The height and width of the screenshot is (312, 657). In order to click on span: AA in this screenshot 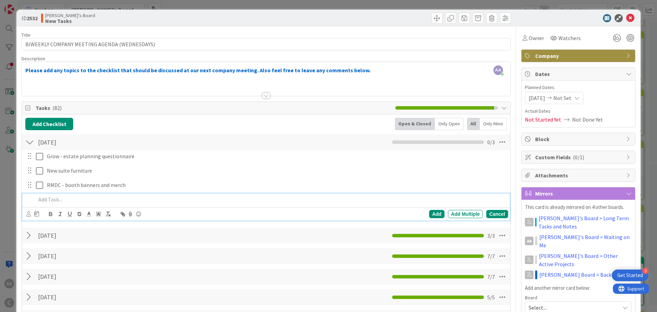, I will do `click(498, 70)`.